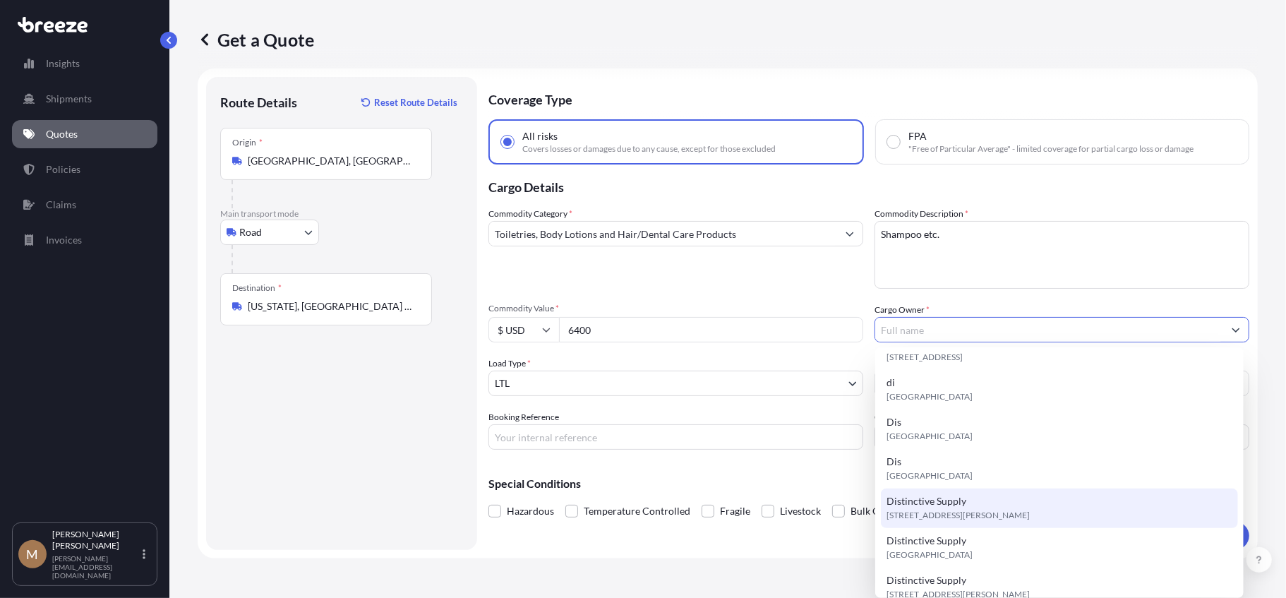 The height and width of the screenshot is (598, 1286). What do you see at coordinates (891, 383) in the screenshot?
I see `span: di` at bounding box center [891, 383].